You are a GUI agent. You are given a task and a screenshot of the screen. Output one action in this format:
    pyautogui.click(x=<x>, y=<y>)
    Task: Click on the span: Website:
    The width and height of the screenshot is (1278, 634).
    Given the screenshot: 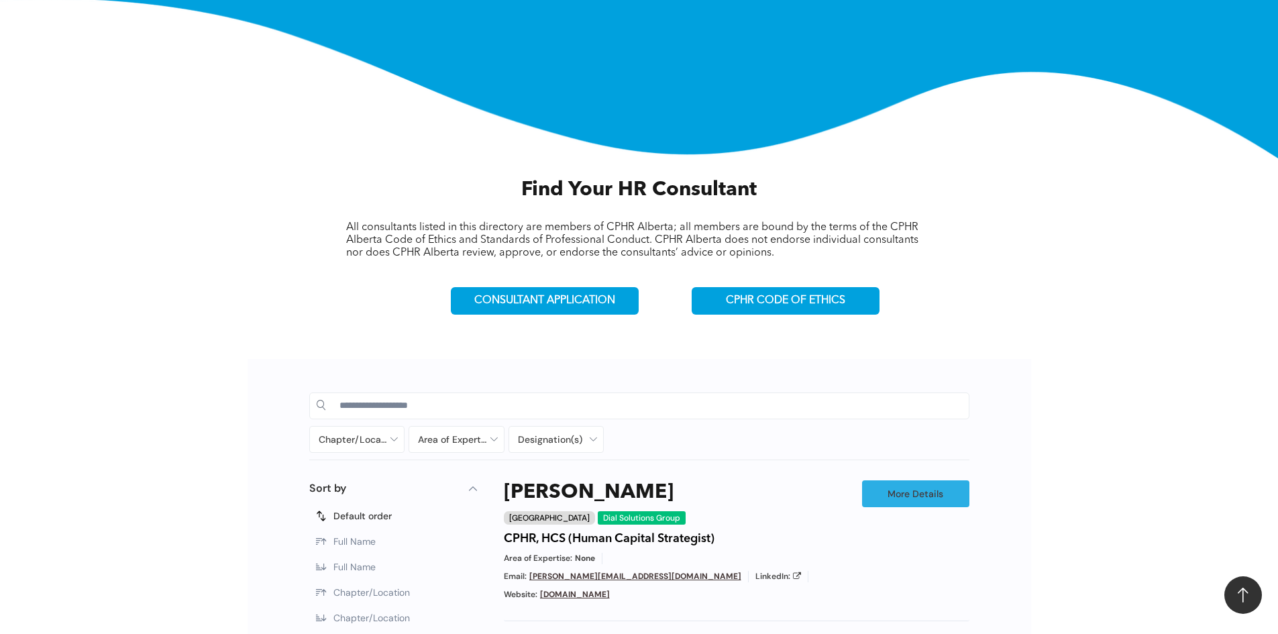 What is the action you would take?
    pyautogui.click(x=521, y=595)
    